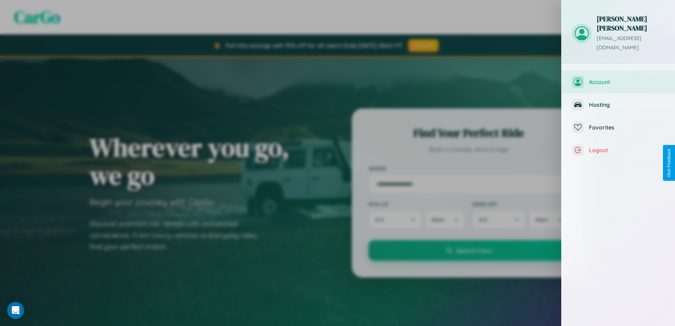 The width and height of the screenshot is (675, 326). What do you see at coordinates (16, 310) in the screenshot?
I see `div: Open Intercom Messenger` at bounding box center [16, 310].